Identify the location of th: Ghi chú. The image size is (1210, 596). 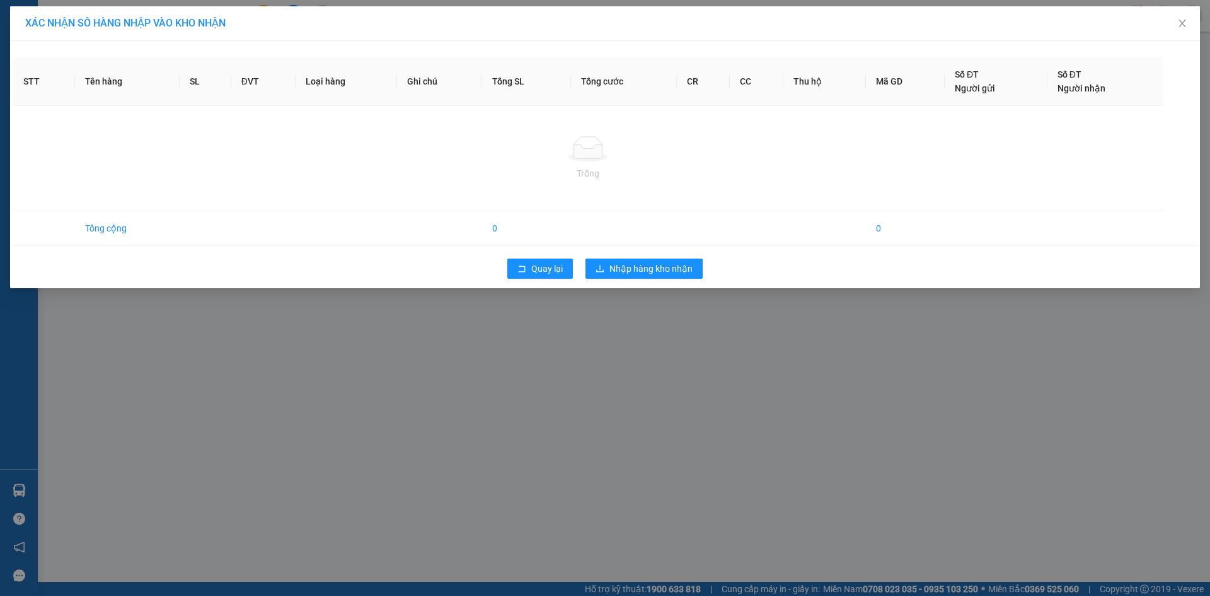
(440, 81).